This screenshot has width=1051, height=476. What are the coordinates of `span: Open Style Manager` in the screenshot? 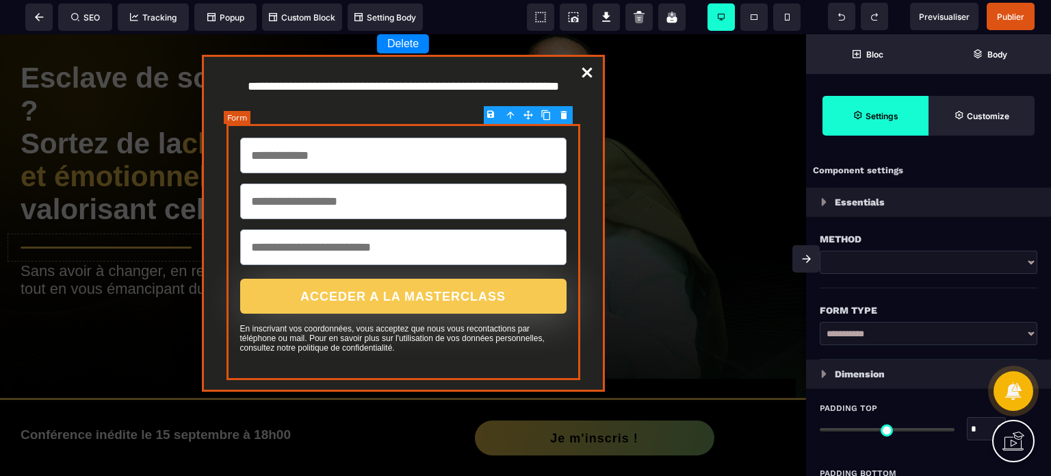 It's located at (982, 116).